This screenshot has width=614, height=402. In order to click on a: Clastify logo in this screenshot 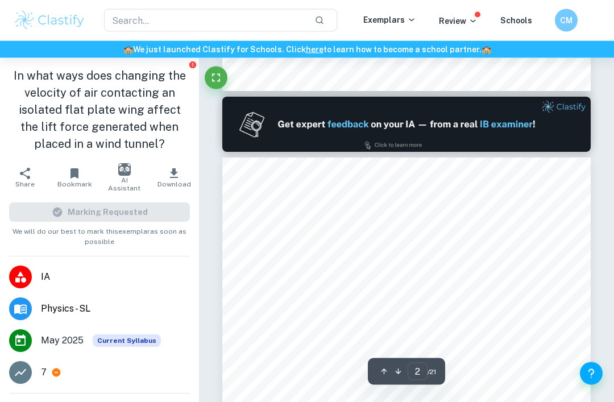, I will do `click(49, 20)`.